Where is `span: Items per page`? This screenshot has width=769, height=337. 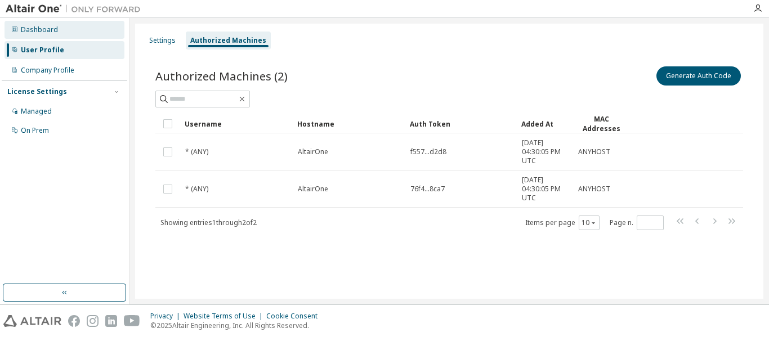
span: Items per page is located at coordinates (562, 223).